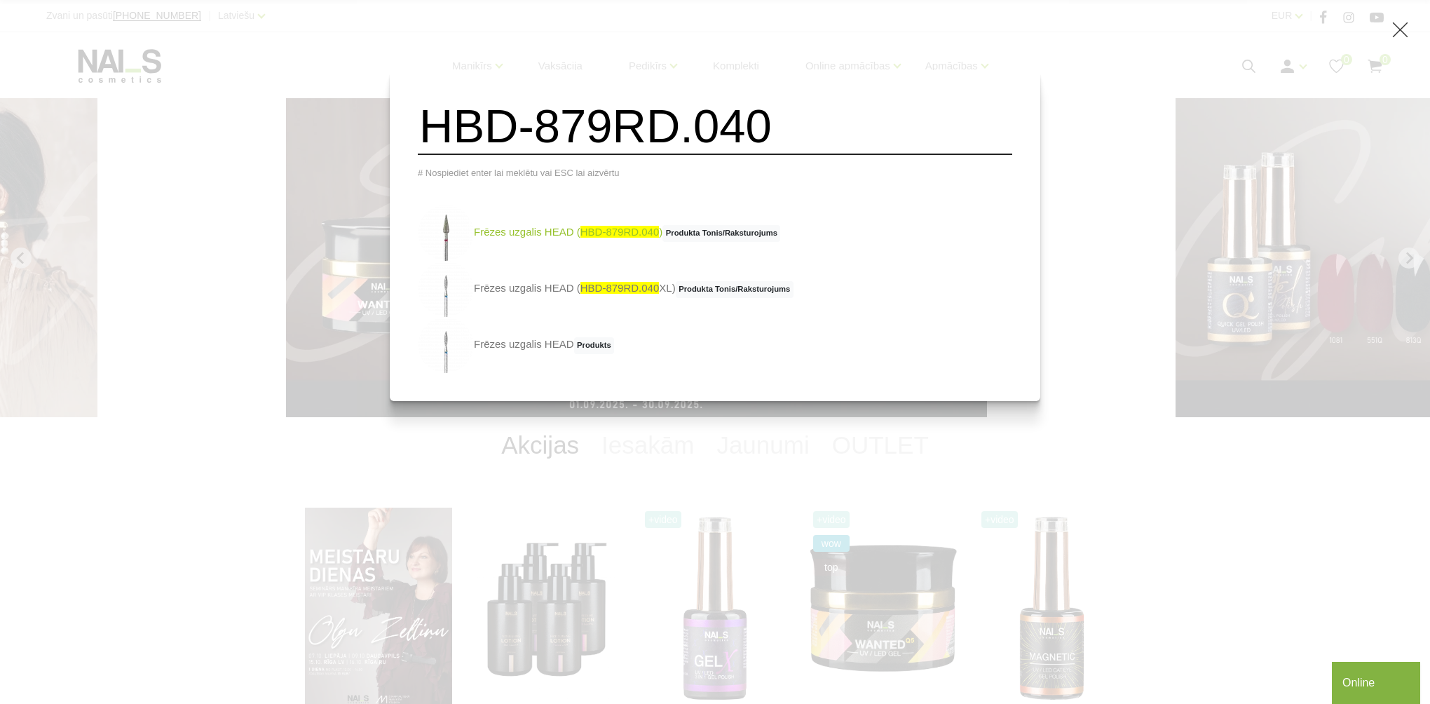 The height and width of the screenshot is (704, 1430). What do you see at coordinates (715, 126) in the screenshot?
I see `input: Meklēt produktus ...` at bounding box center [715, 126].